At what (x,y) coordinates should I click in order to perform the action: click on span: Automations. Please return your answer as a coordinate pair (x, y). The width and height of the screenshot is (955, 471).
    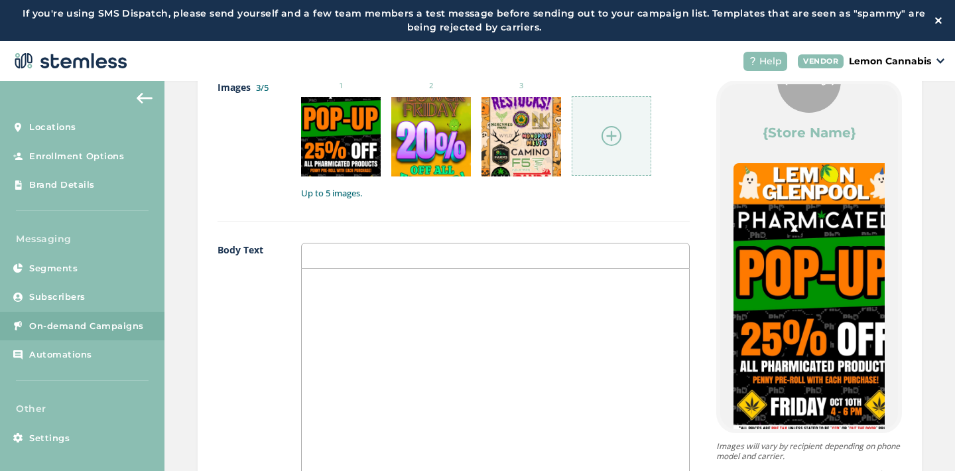
    Looking at the image, I should click on (60, 355).